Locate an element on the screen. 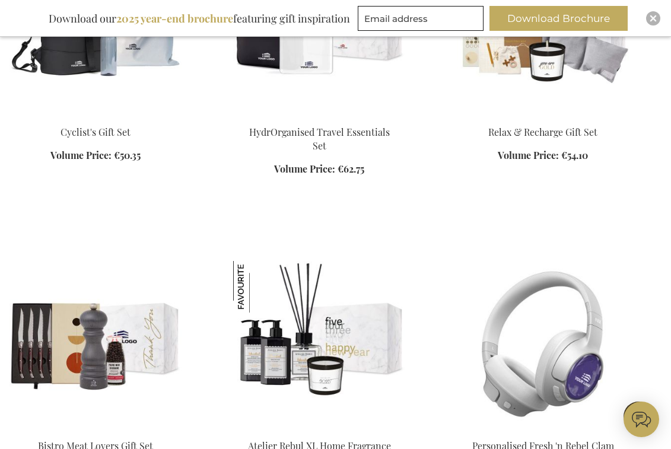 Image resolution: width=671 pixels, height=449 pixels. a: Bistro Meat Lovers Gift Set is located at coordinates (96, 430).